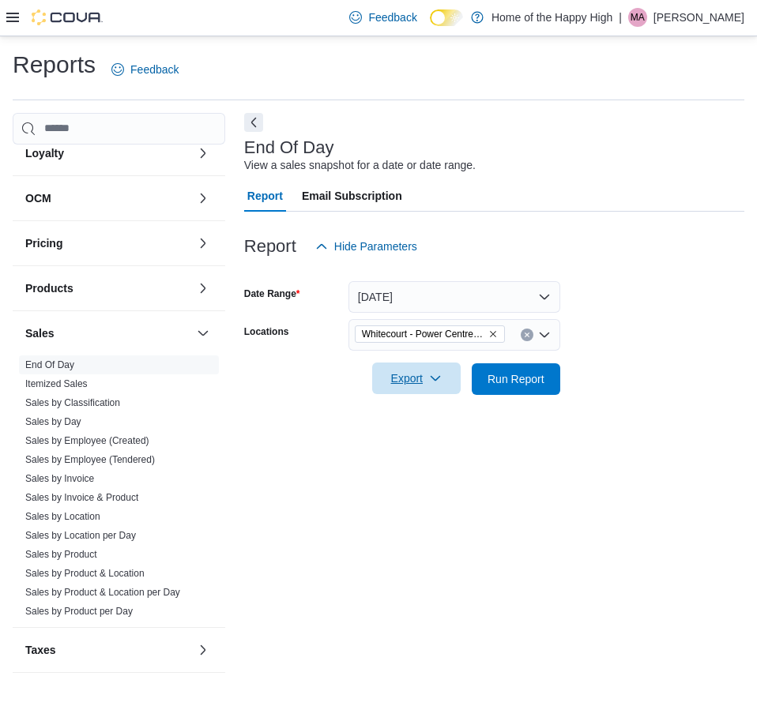 This screenshot has width=757, height=725. What do you see at coordinates (516, 379) in the screenshot?
I see `button: Run Report` at bounding box center [516, 379].